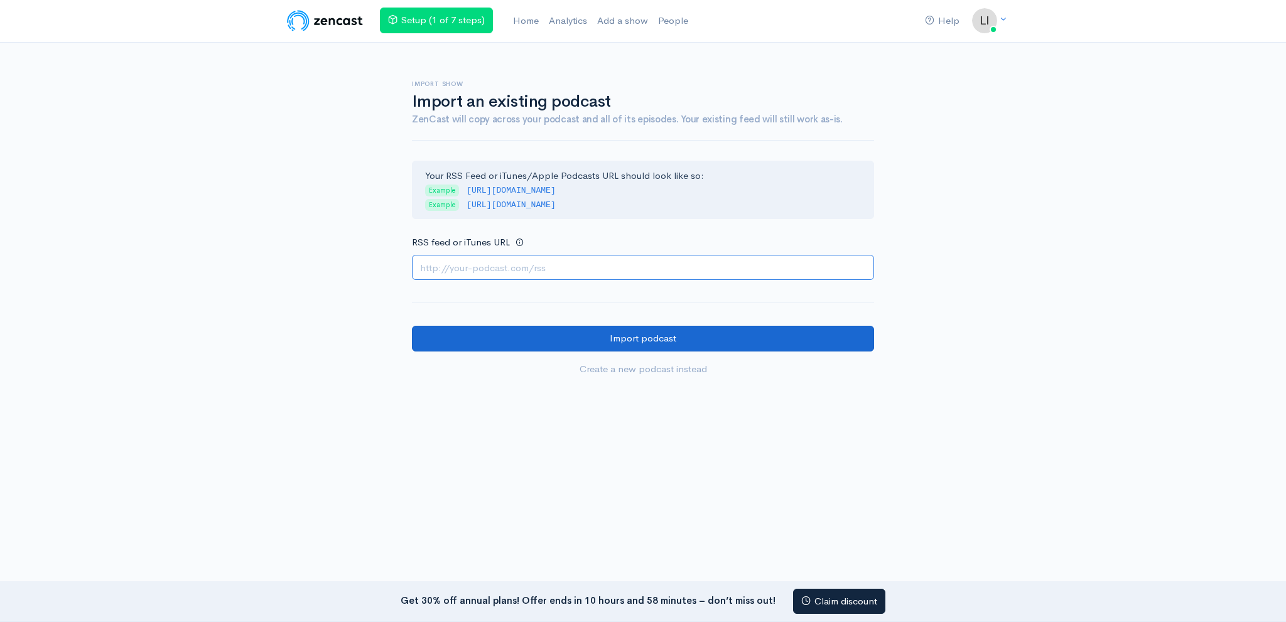  I want to click on a: Add a show, so click(622, 21).